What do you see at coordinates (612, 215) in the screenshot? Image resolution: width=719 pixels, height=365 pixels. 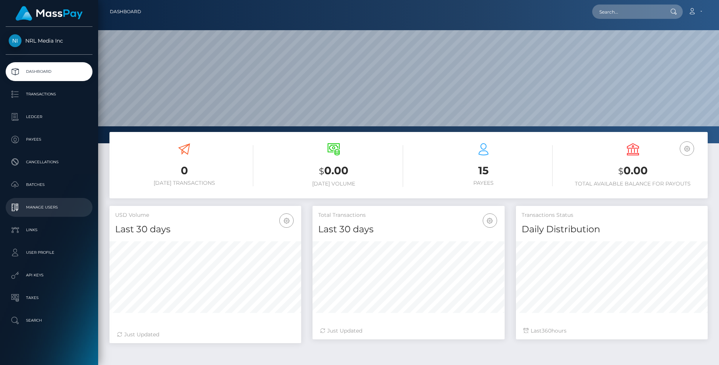 I see `h5: Transactions Status` at bounding box center [612, 215].